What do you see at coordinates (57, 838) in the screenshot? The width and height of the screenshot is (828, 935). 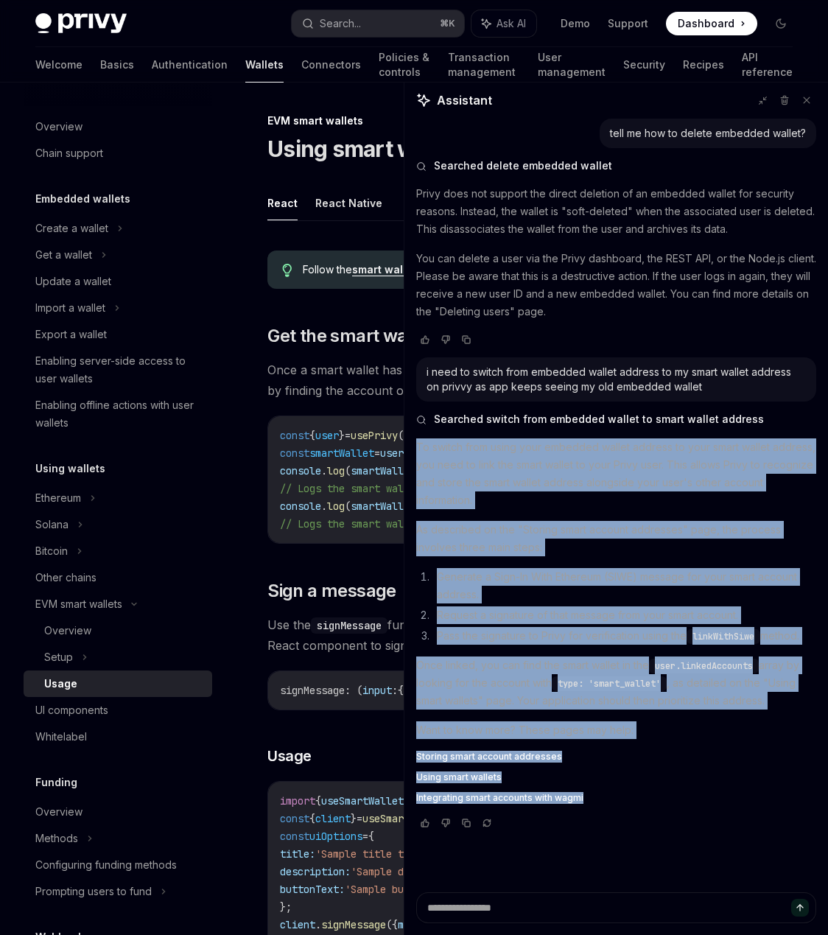 I see `div: Methods` at bounding box center [57, 838].